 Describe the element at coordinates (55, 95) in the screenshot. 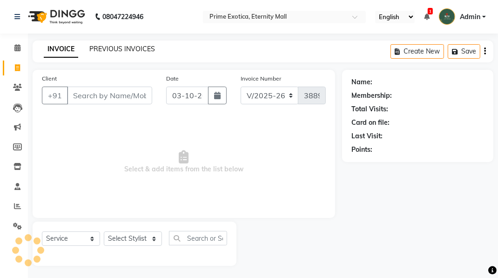

I see `button: +91` at that location.